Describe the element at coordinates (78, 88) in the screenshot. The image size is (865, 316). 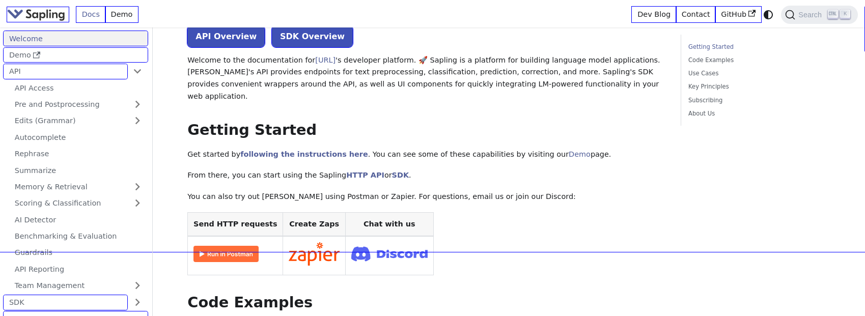
I see `a: API Access` at that location.